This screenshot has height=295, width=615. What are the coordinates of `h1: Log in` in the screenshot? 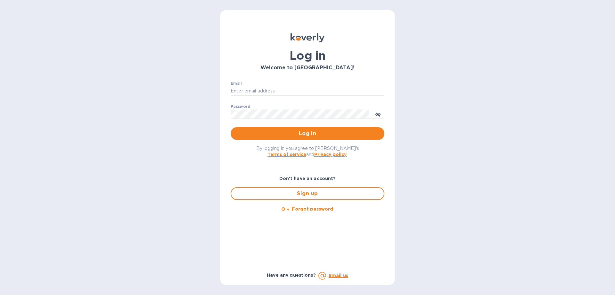 It's located at (308, 55).